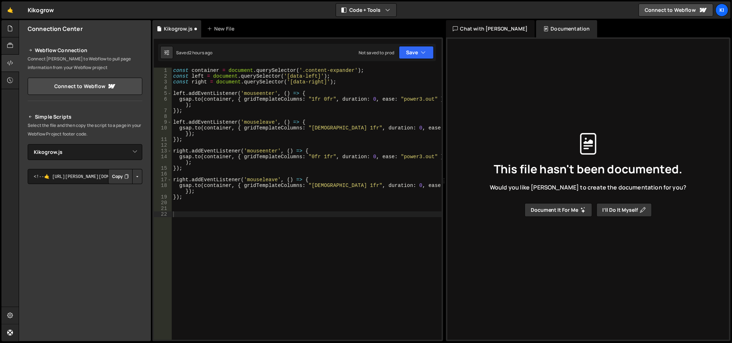 The height and width of the screenshot is (343, 732). What do you see at coordinates (722, 10) in the screenshot?
I see `div: Ki` at bounding box center [722, 10].